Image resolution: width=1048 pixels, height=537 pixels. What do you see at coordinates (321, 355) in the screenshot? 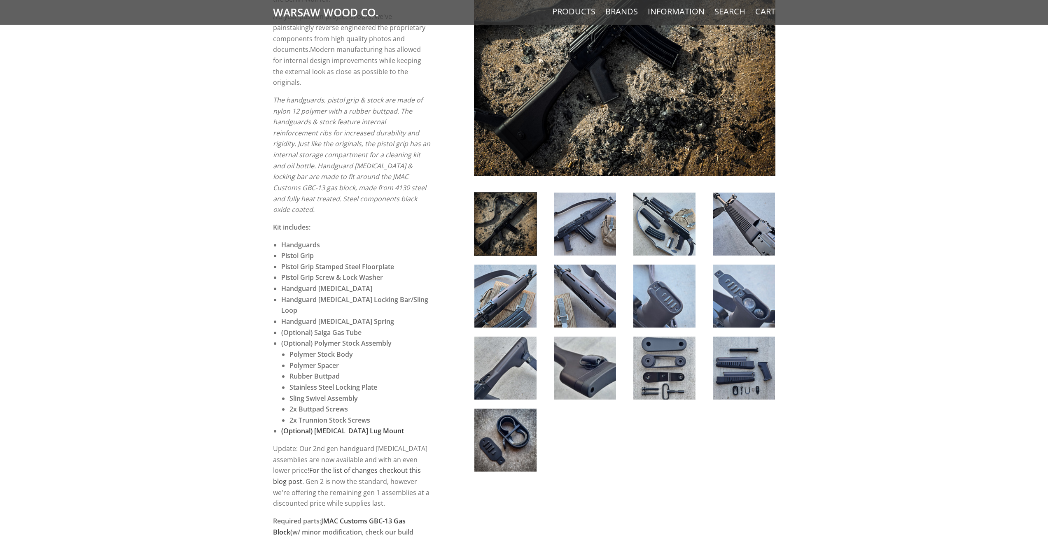
I see `strong: Polymer Stock Body` at bounding box center [321, 355].